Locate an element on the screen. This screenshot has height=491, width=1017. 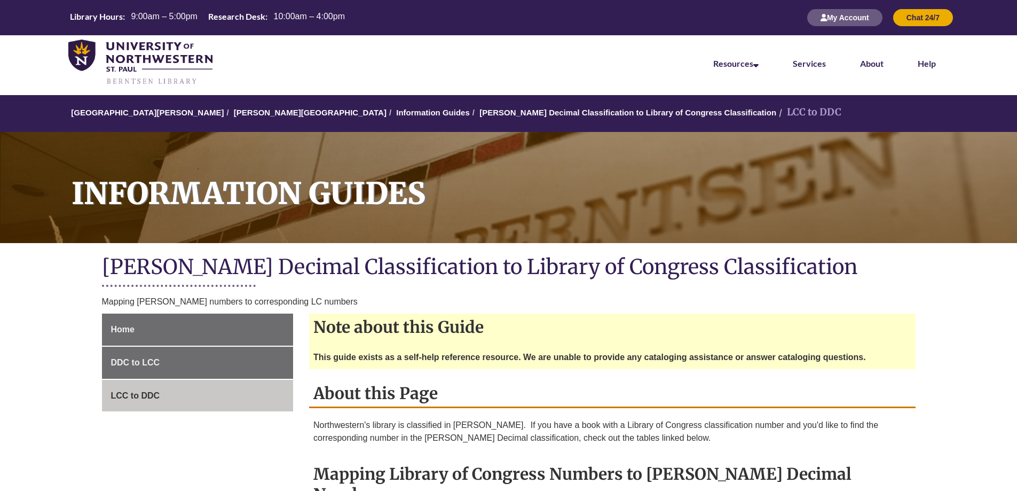
a: Hours Today is located at coordinates (207, 18).